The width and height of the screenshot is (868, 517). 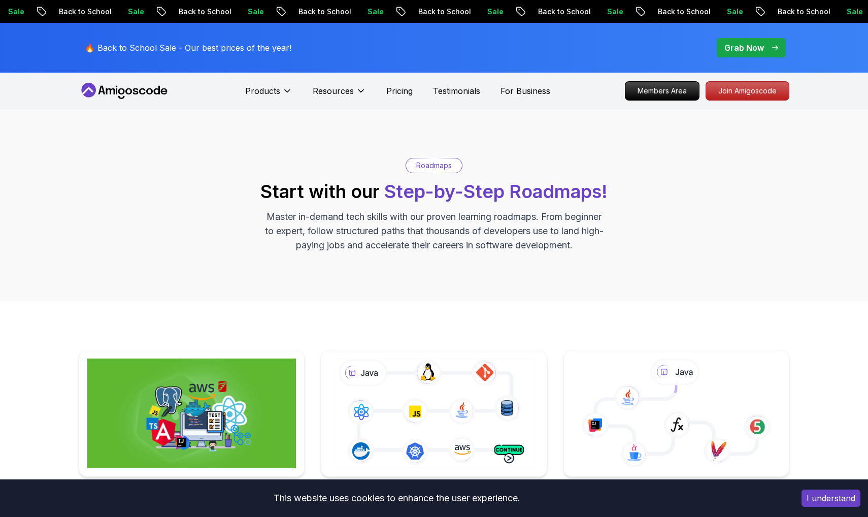 What do you see at coordinates (191, 413) in the screenshot?
I see `img: Full Stack Professional v2` at bounding box center [191, 413].